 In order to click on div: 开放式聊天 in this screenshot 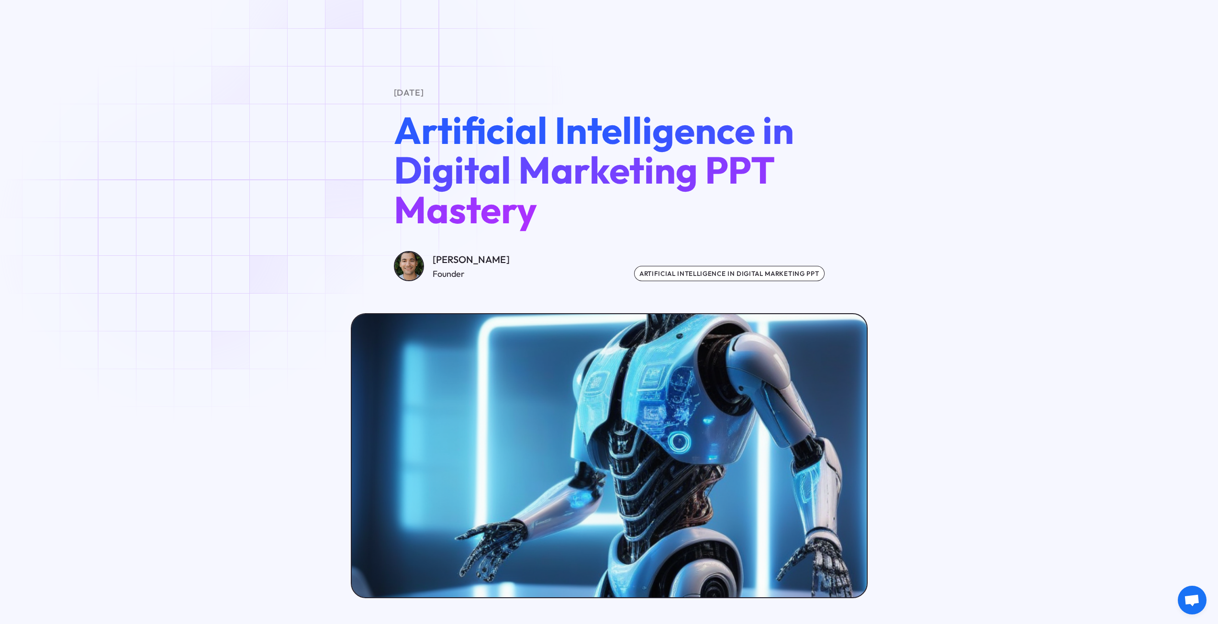, I will do `click(1192, 600)`.